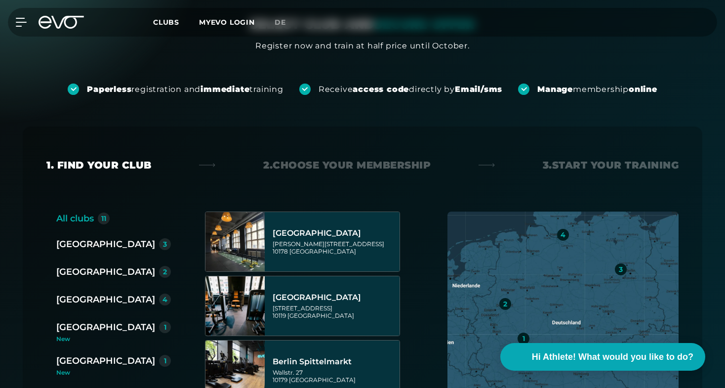 This screenshot has height=388, width=725. What do you see at coordinates (597, 89) in the screenshot?
I see `div: membership` at bounding box center [597, 89].